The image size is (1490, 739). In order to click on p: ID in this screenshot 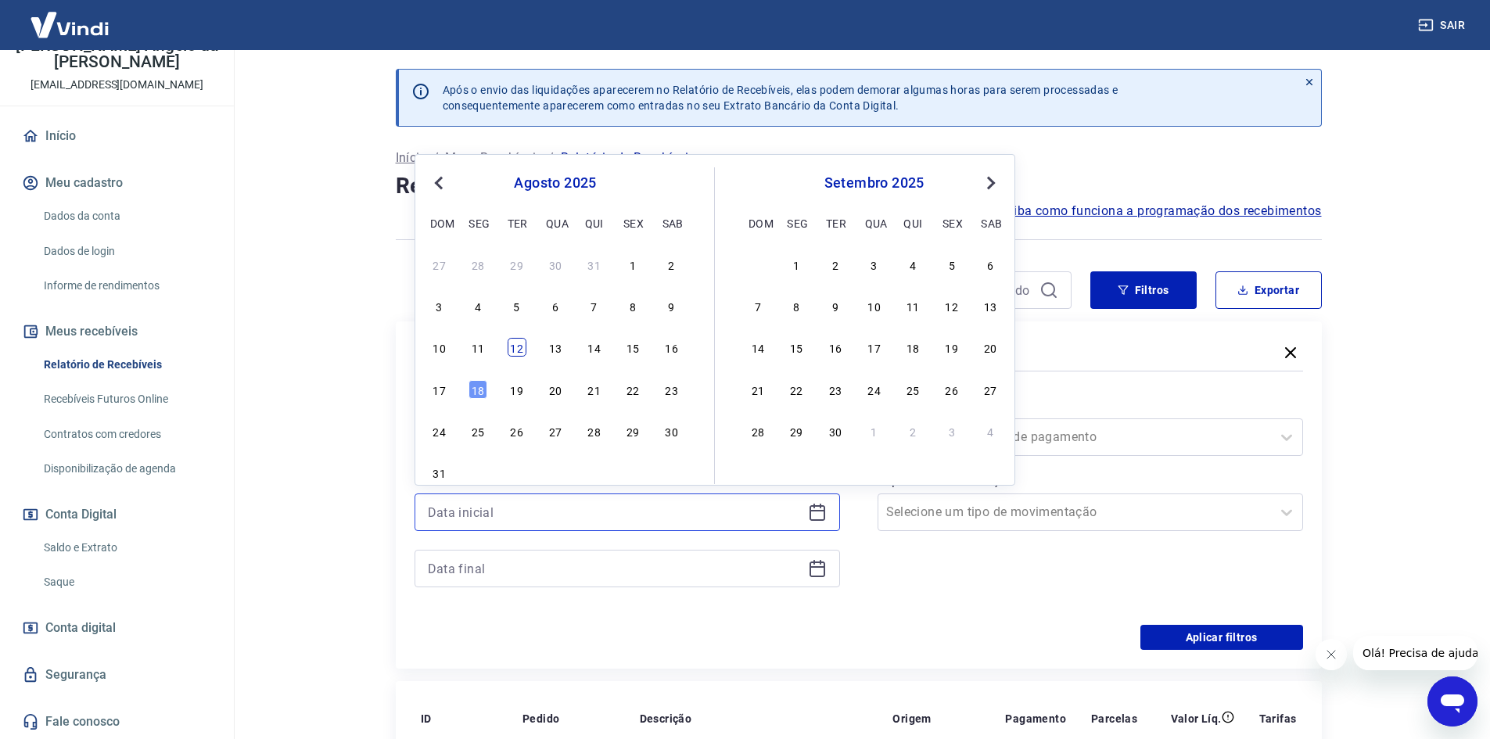, I will do `click(426, 719)`.